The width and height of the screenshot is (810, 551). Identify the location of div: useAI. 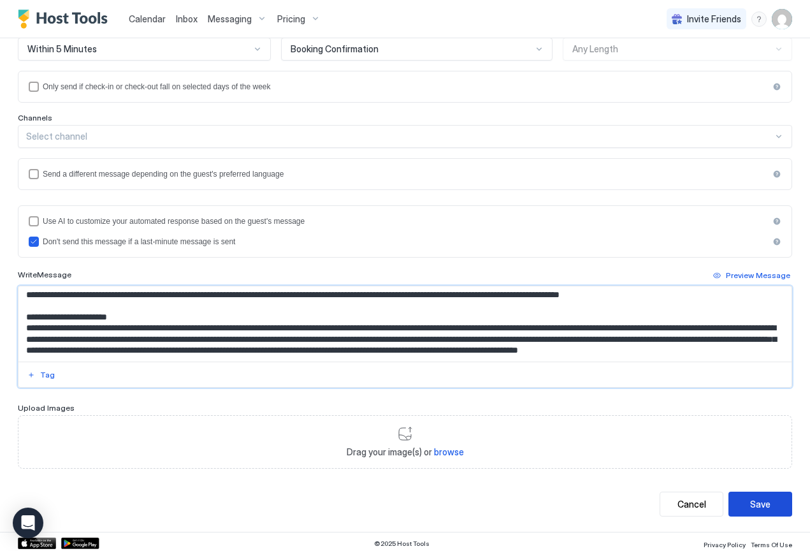
(405, 221).